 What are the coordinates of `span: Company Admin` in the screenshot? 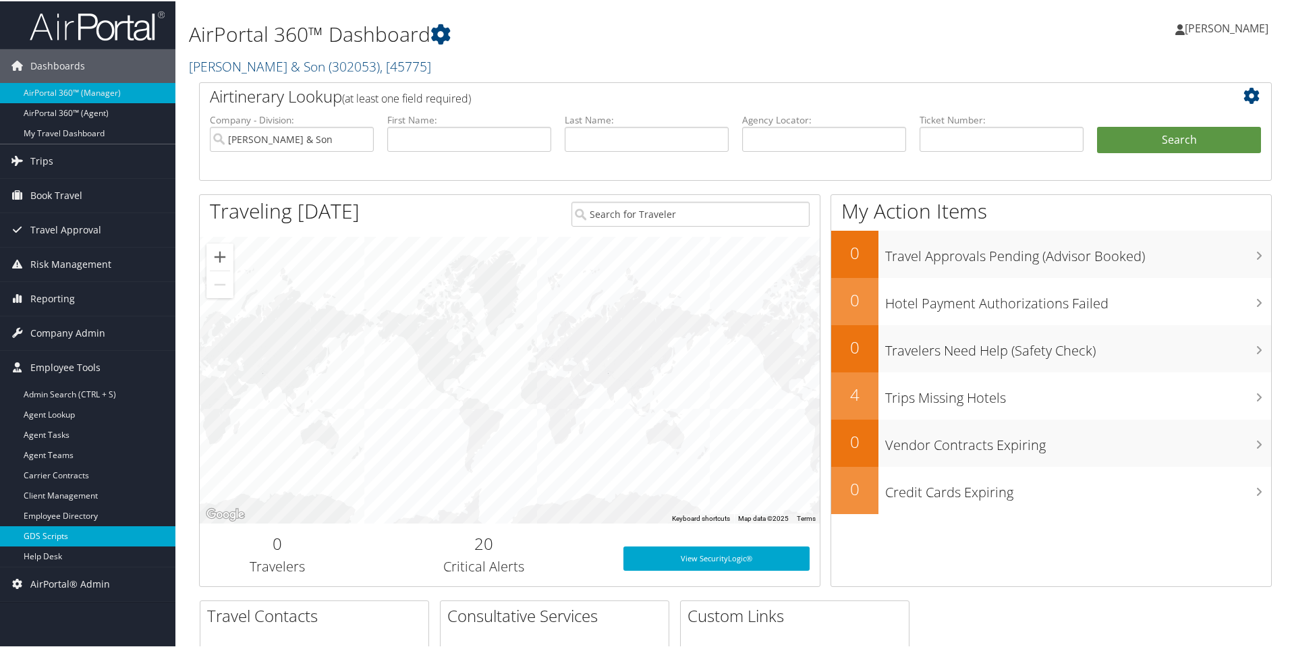 It's located at (67, 332).